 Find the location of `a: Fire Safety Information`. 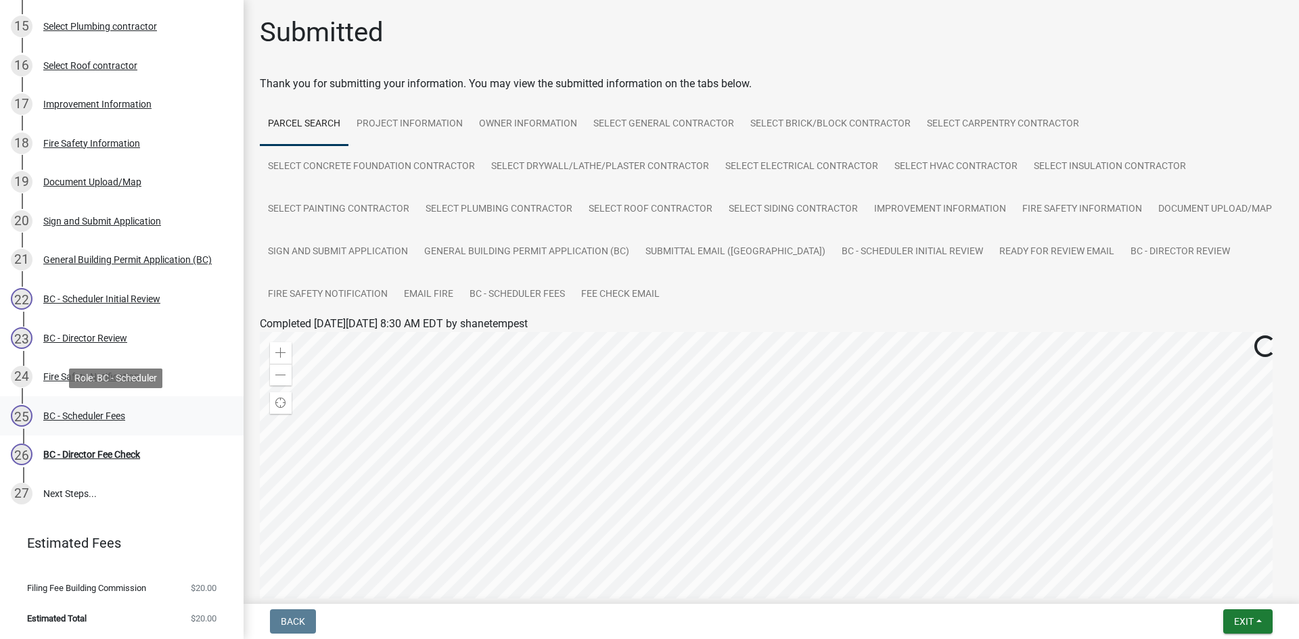

a: Fire Safety Information is located at coordinates (1081, 210).